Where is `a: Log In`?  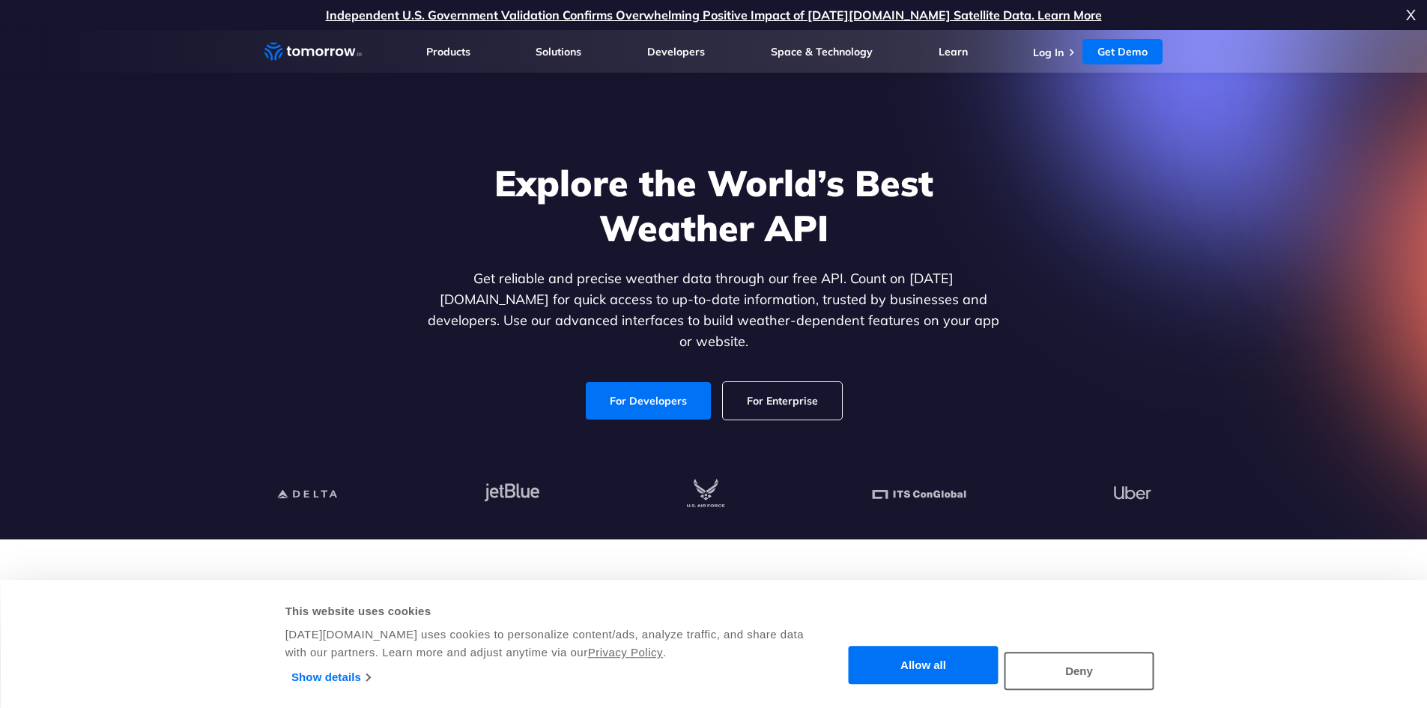 a: Log In is located at coordinates (1048, 52).